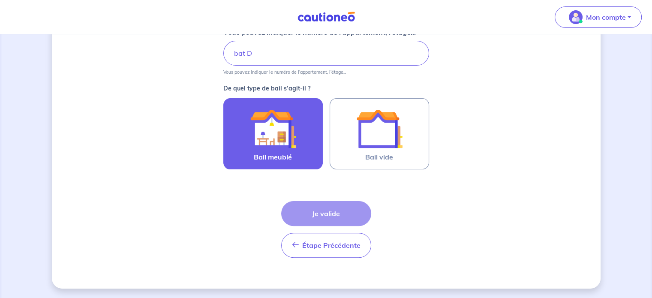 The image size is (652, 298). What do you see at coordinates (273, 129) in the screenshot?
I see `img: illu_furnished_lease.svg` at bounding box center [273, 129].